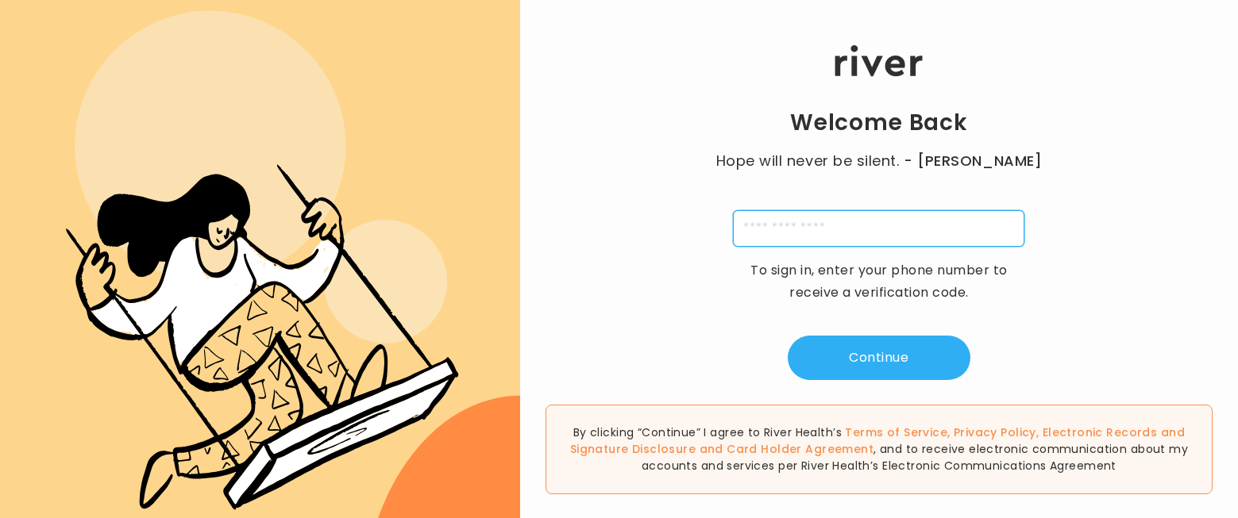  What do you see at coordinates (799, 449) in the screenshot?
I see `a: Card Holder Agreement` at bounding box center [799, 449].